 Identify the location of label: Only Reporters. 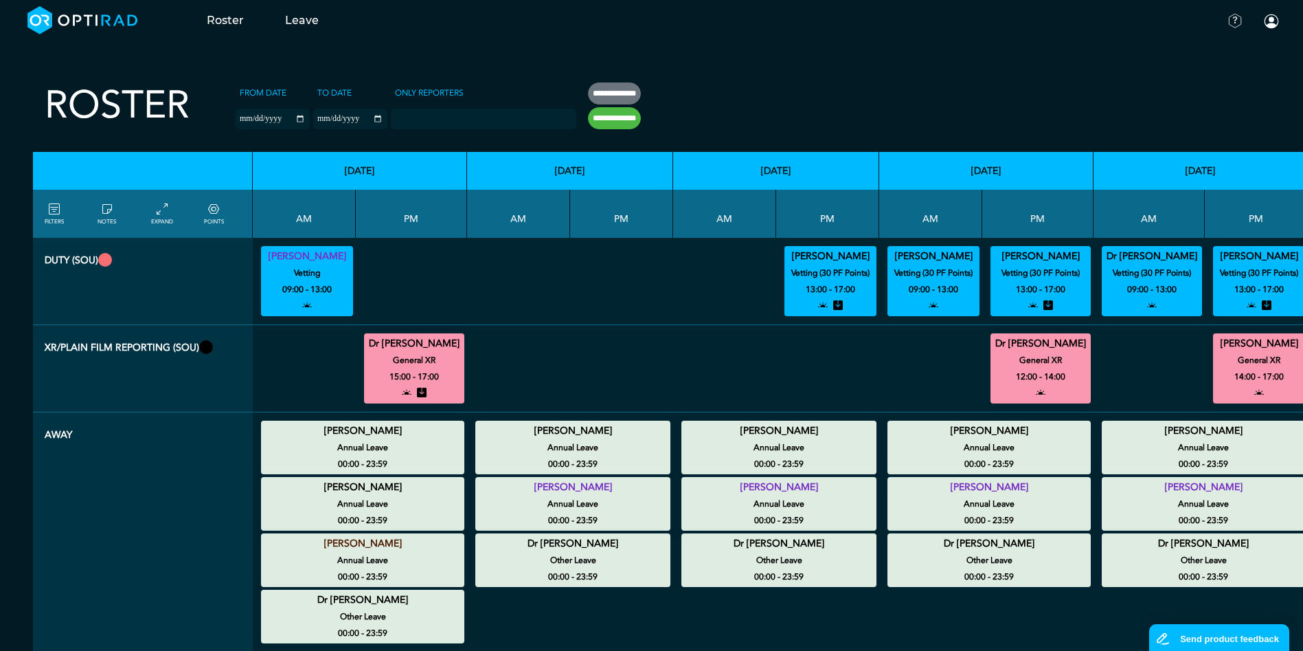
(429, 93).